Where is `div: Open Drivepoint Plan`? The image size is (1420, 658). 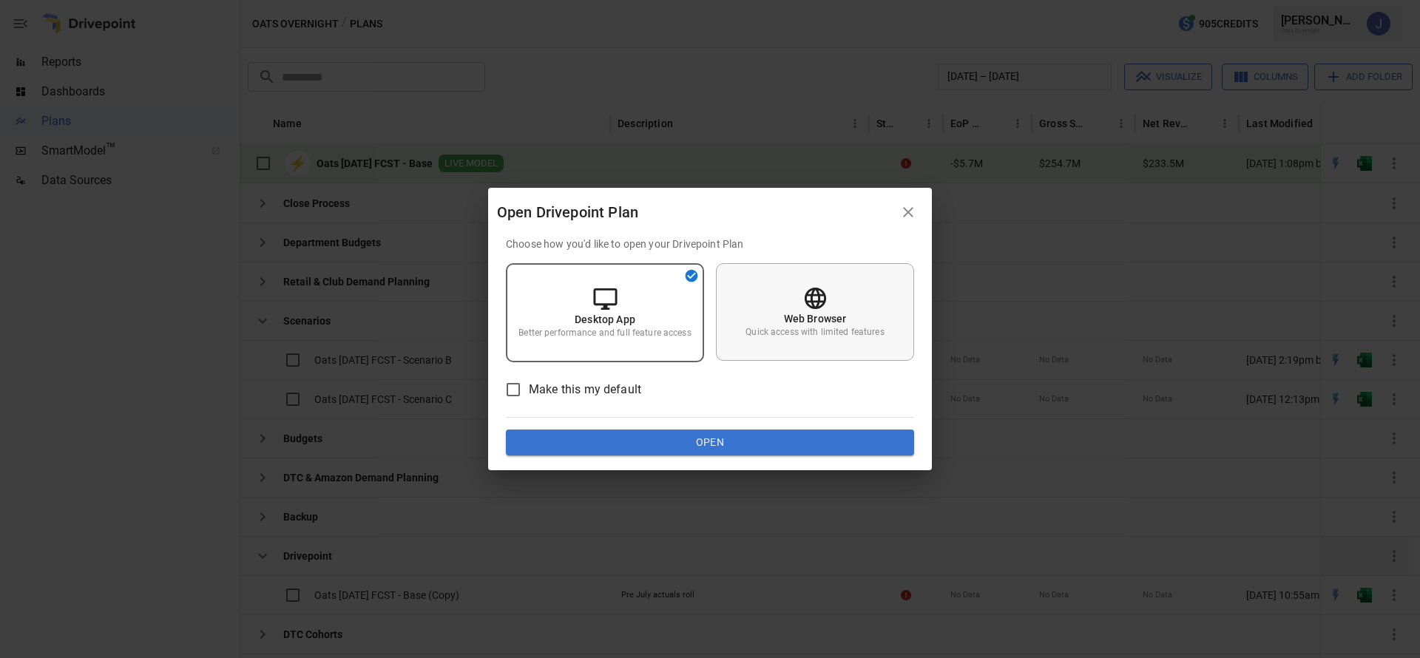
div: Open Drivepoint Plan is located at coordinates (695, 212).